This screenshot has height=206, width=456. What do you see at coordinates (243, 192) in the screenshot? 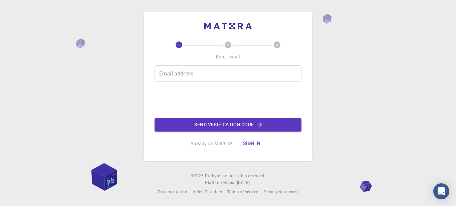
I see `a: Terms of service` at bounding box center [243, 192].